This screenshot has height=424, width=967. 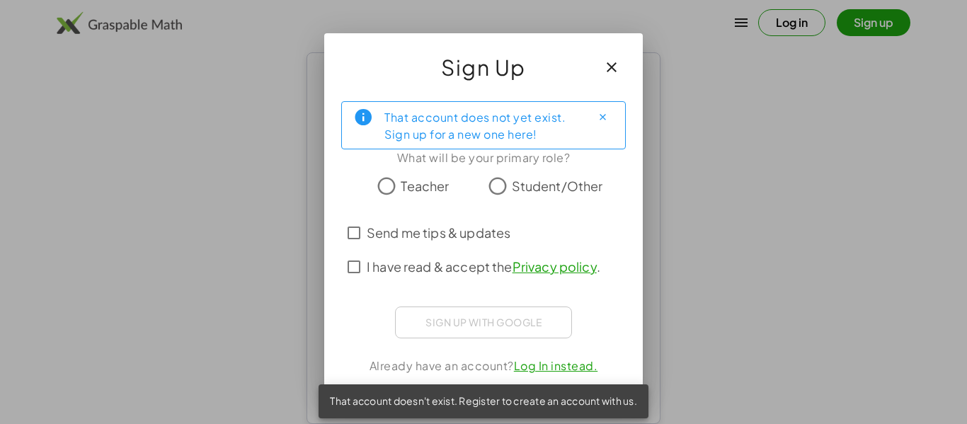 I want to click on div: What will be your primary role?, so click(x=484, y=158).